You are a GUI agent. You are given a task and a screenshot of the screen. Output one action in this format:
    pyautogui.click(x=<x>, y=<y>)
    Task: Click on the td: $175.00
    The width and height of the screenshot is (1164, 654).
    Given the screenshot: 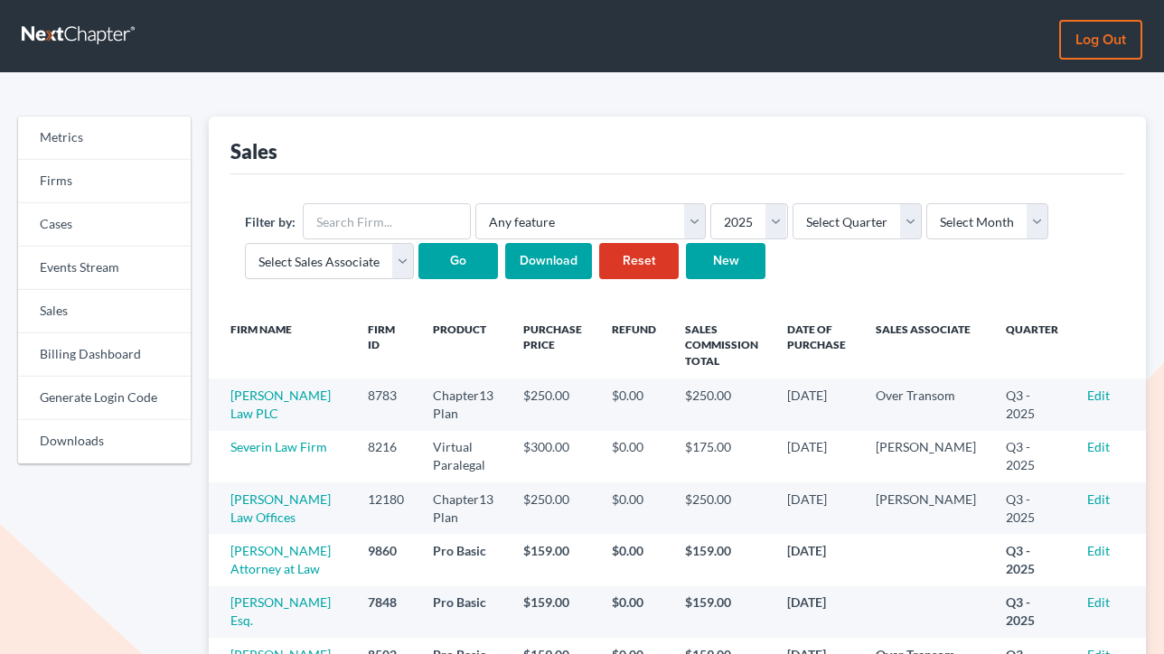 What is the action you would take?
    pyautogui.click(x=722, y=456)
    